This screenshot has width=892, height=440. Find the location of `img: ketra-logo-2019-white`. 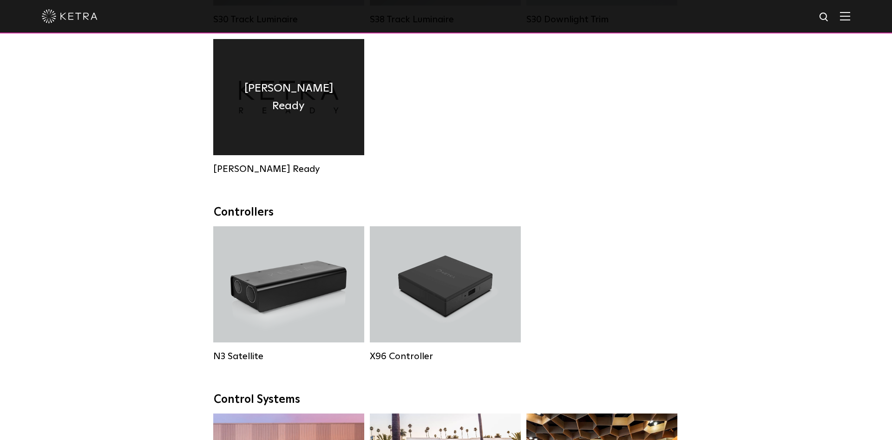

img: ketra-logo-2019-white is located at coordinates (70, 16).